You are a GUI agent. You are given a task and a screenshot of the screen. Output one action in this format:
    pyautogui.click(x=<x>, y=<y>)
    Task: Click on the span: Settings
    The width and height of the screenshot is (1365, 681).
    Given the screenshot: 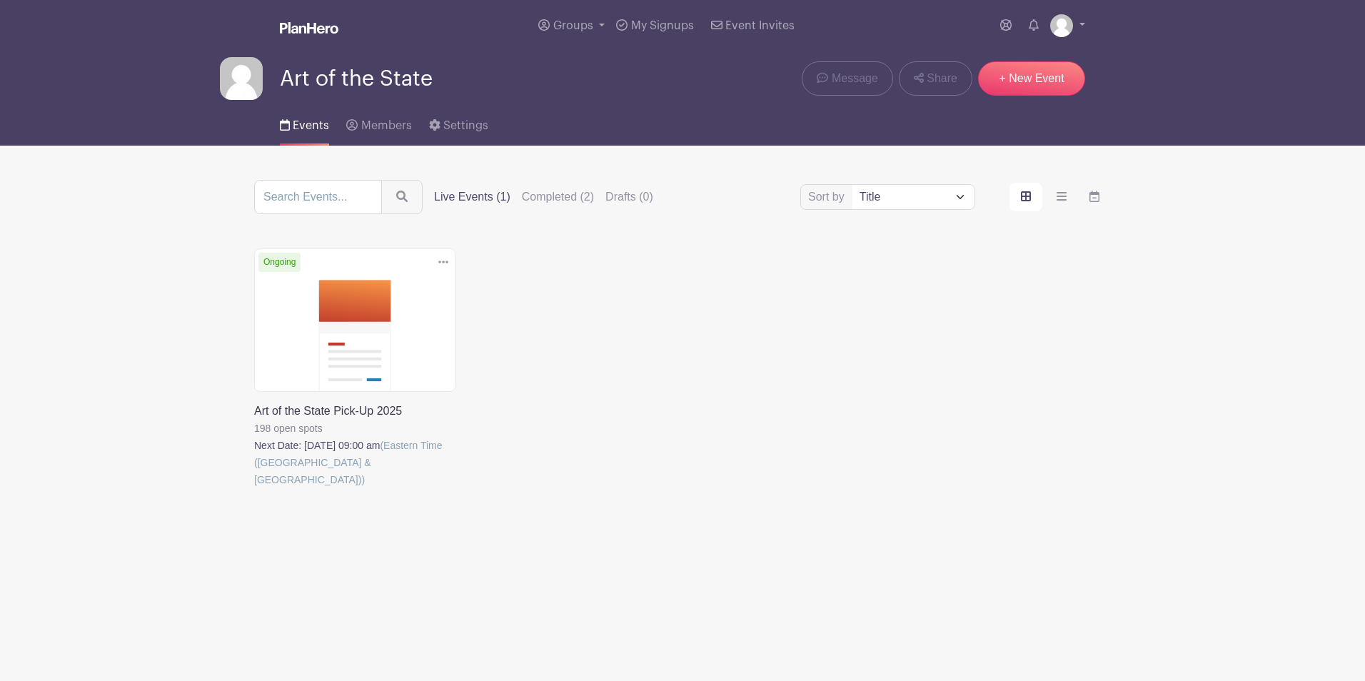 What is the action you would take?
    pyautogui.click(x=465, y=126)
    